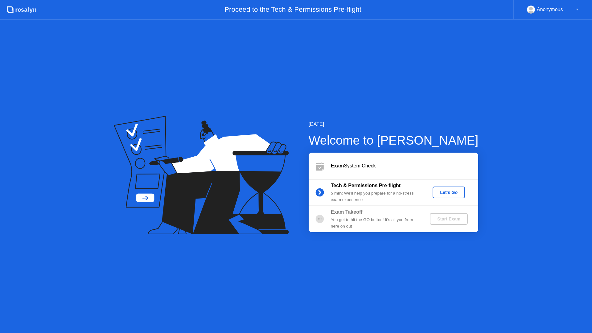 Image resolution: width=592 pixels, height=333 pixels. What do you see at coordinates (448, 192) in the screenshot?
I see `button: Let's Go` at bounding box center [448, 192].